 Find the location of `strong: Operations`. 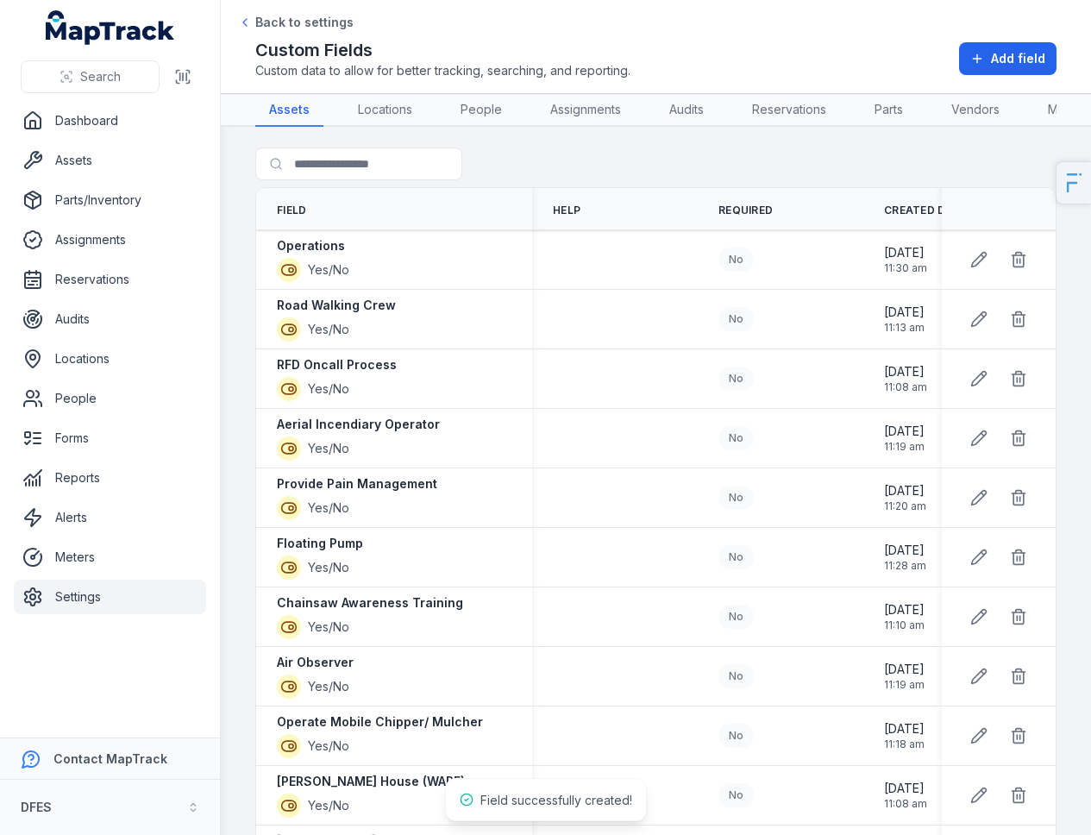

strong: Operations is located at coordinates (310, 246).